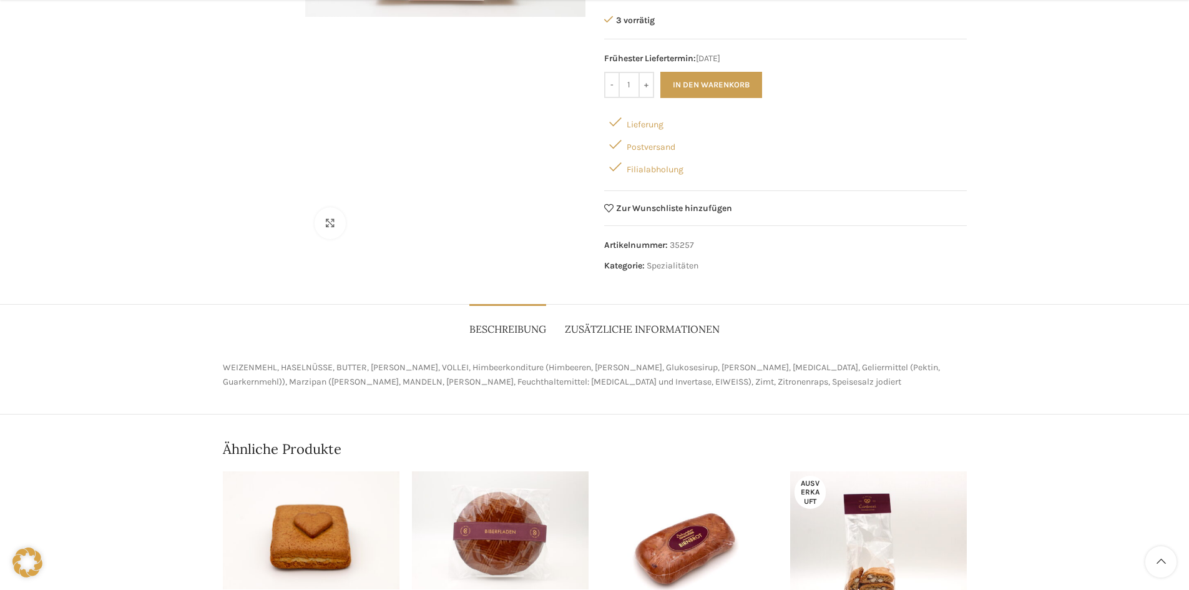 The width and height of the screenshot is (1189, 590). Describe the element at coordinates (636, 245) in the screenshot. I see `span: Artikelnummer:` at that location.